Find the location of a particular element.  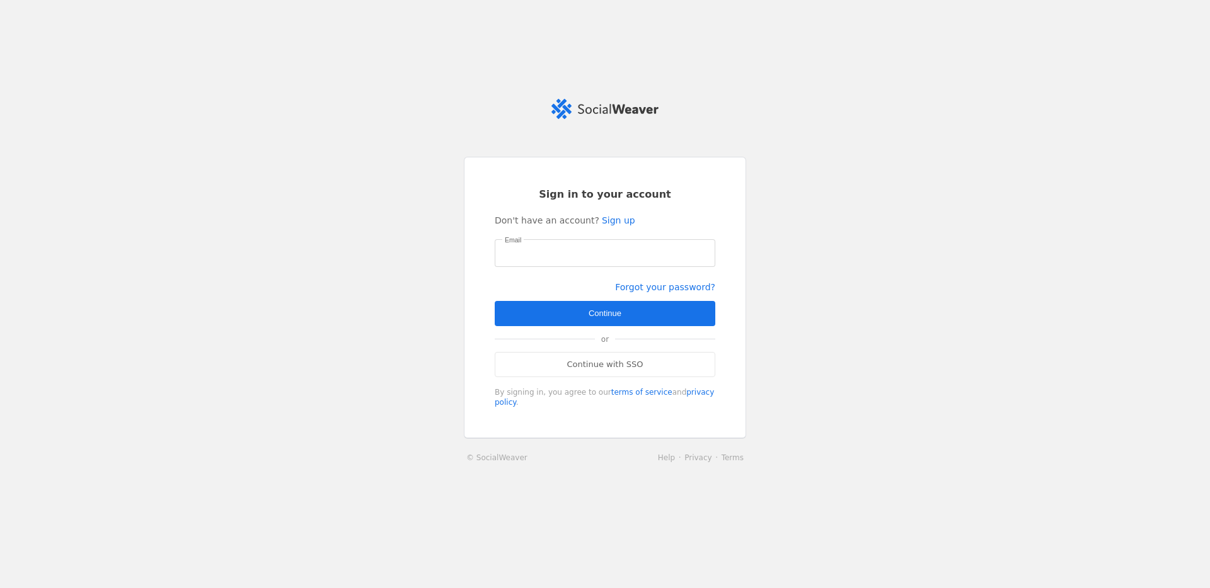

span: Don't have an account? is located at coordinates (547, 221).